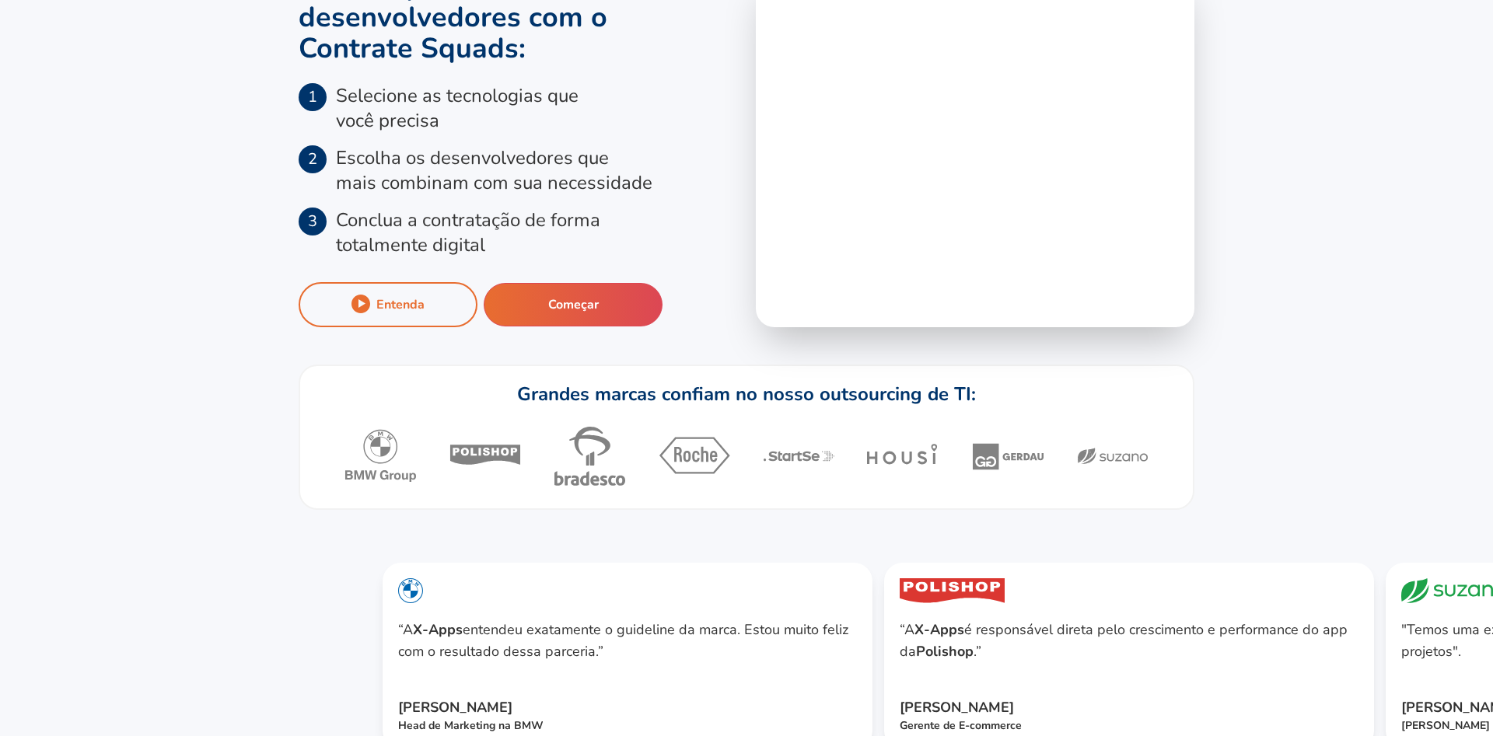 The image size is (1493, 736). What do you see at coordinates (494, 170) in the screenshot?
I see `p: Escolha os desenvolvedores que mais combinam com sua necessidade` at bounding box center [494, 170].